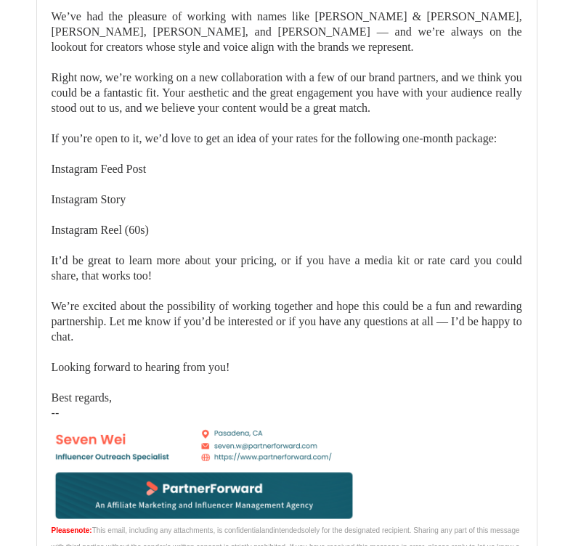  I want to click on div: 聊天小组件, so click(537, 512).